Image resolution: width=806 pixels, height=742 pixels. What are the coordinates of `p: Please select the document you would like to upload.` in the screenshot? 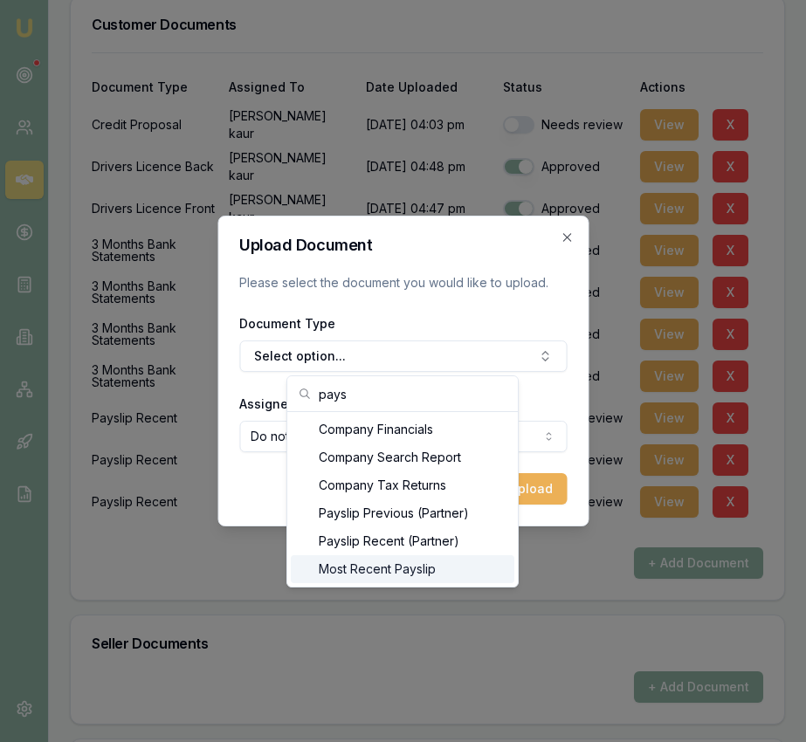 It's located at (403, 283).